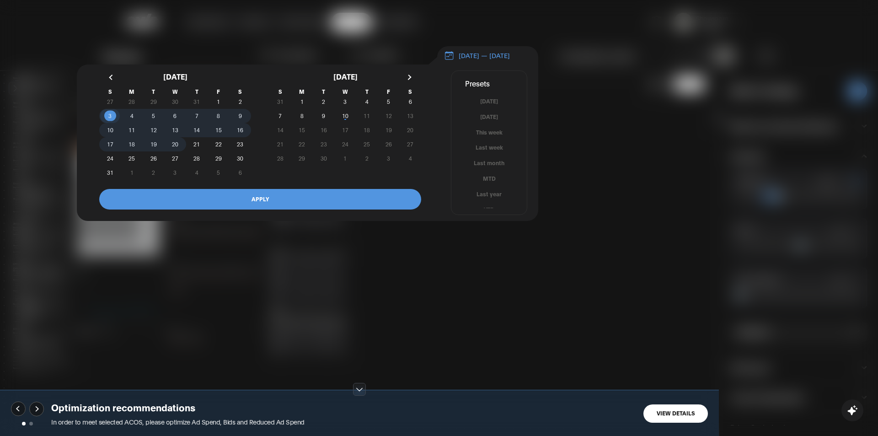  What do you see at coordinates (218, 144) in the screenshot?
I see `button: 22` at bounding box center [218, 144].